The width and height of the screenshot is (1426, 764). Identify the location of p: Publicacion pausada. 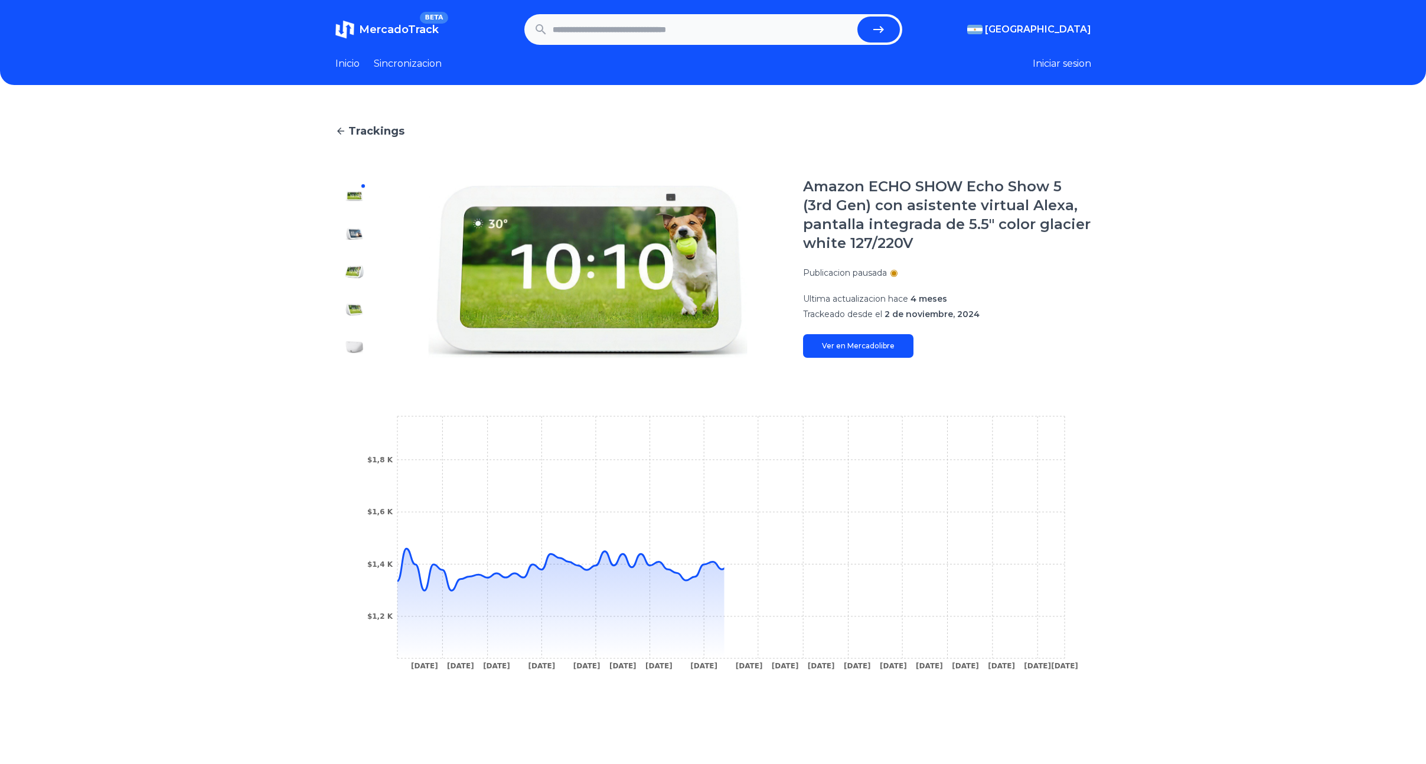
(845, 273).